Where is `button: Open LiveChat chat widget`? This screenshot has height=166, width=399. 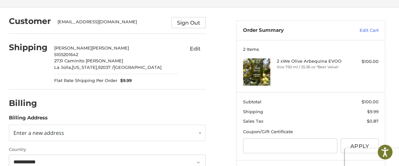
button: Open LiveChat chat widget is located at coordinates (80, 12).